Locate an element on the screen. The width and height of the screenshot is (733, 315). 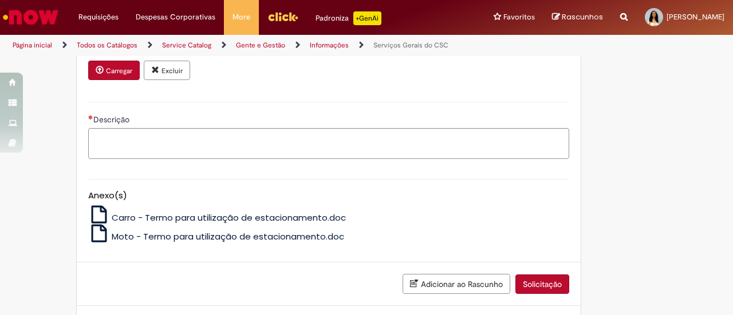
span: Necessários is located at coordinates (90, 117).